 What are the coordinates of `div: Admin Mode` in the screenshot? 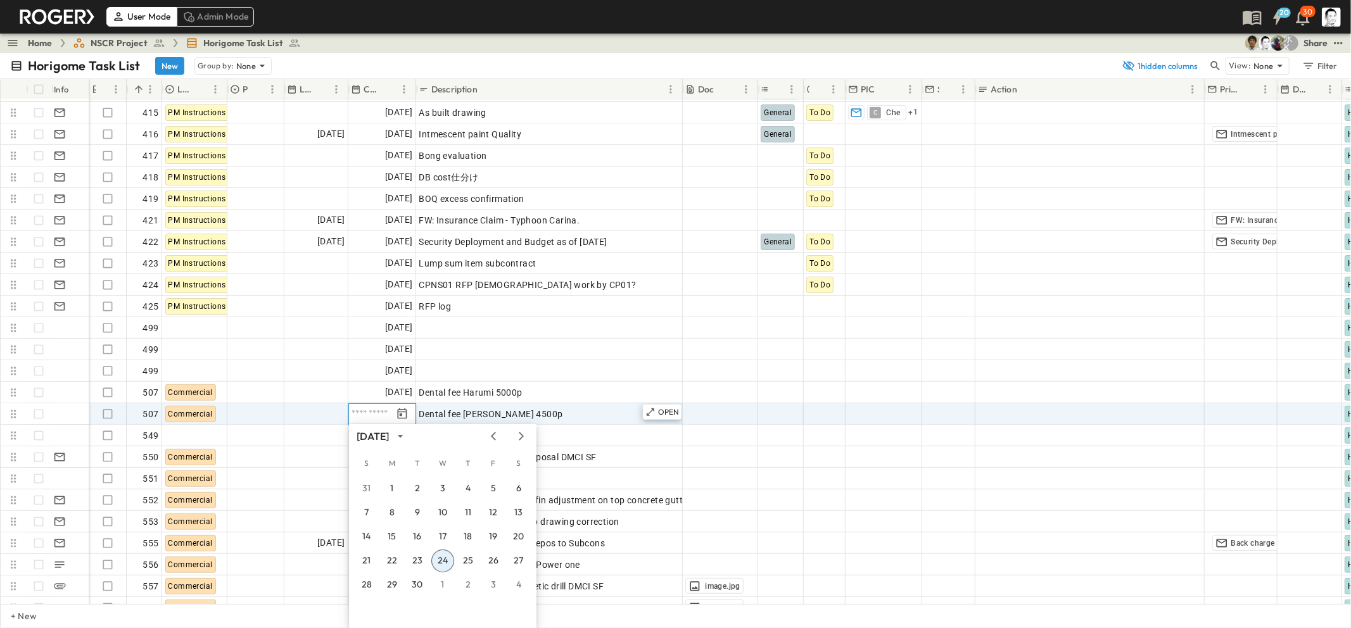 It's located at (215, 16).